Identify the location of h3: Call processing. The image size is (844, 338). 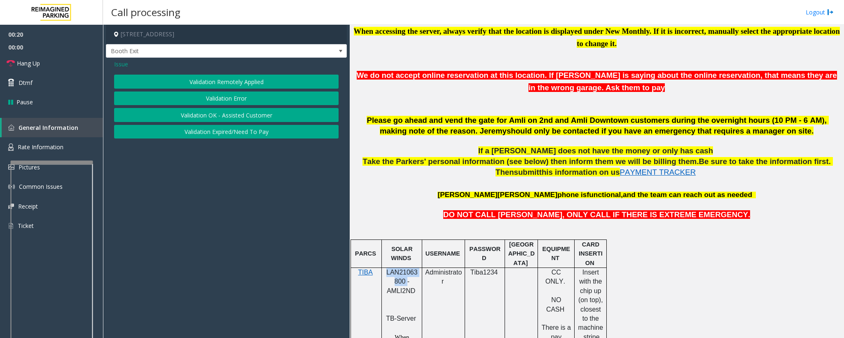
(146, 12).